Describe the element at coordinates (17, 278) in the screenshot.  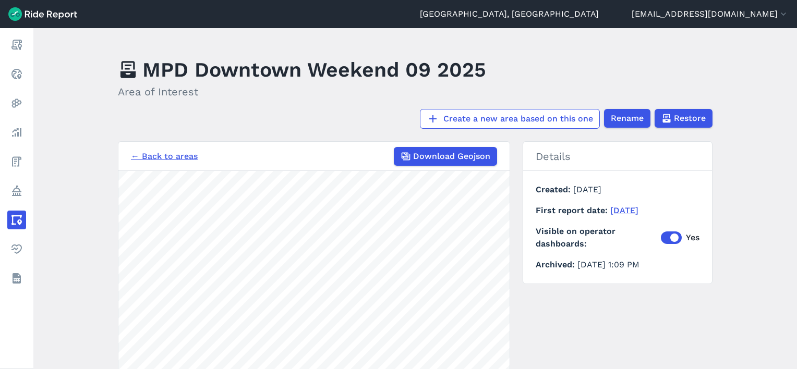
I see `a: Datasets` at that location.